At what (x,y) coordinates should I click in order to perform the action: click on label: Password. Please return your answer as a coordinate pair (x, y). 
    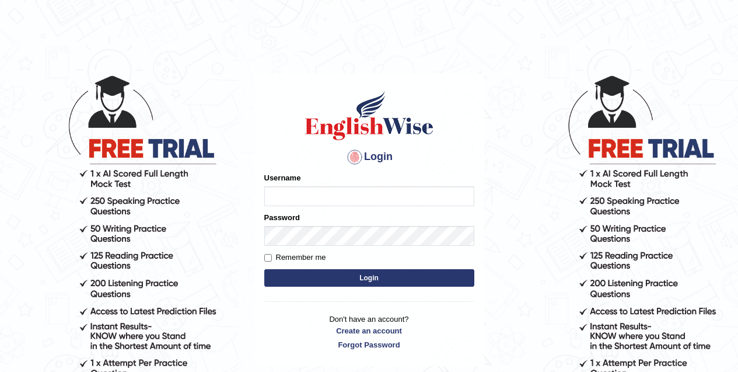
    Looking at the image, I should click on (282, 217).